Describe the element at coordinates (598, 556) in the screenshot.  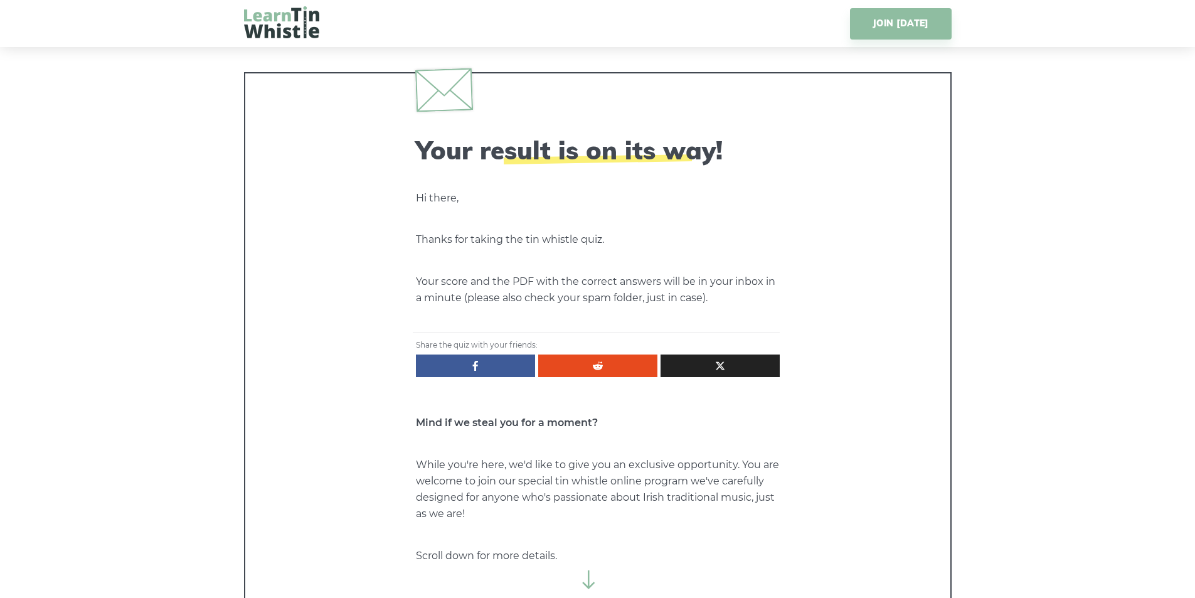
I see `p: Scroll down for more details.` at that location.